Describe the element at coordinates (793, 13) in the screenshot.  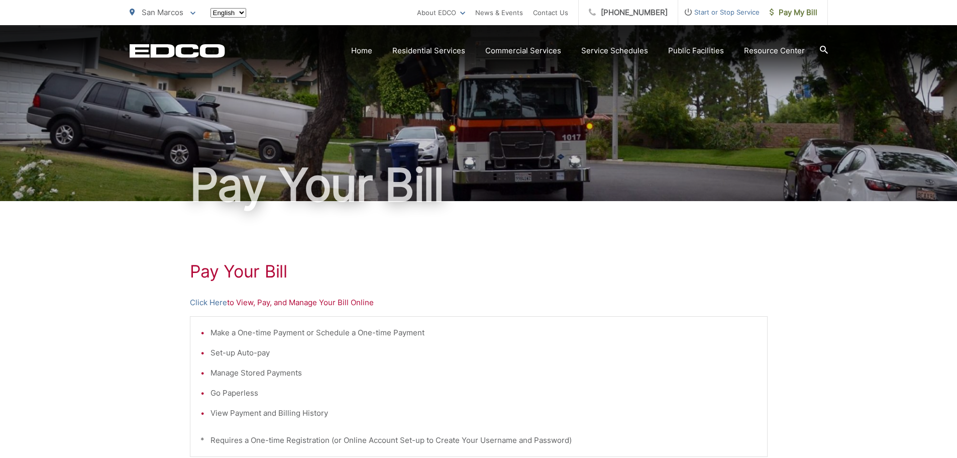
I see `span: Pay My Bill` at that location.